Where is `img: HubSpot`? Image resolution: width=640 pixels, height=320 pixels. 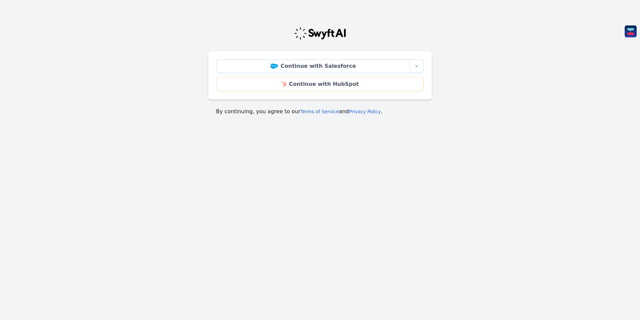
img: HubSpot is located at coordinates (284, 84).